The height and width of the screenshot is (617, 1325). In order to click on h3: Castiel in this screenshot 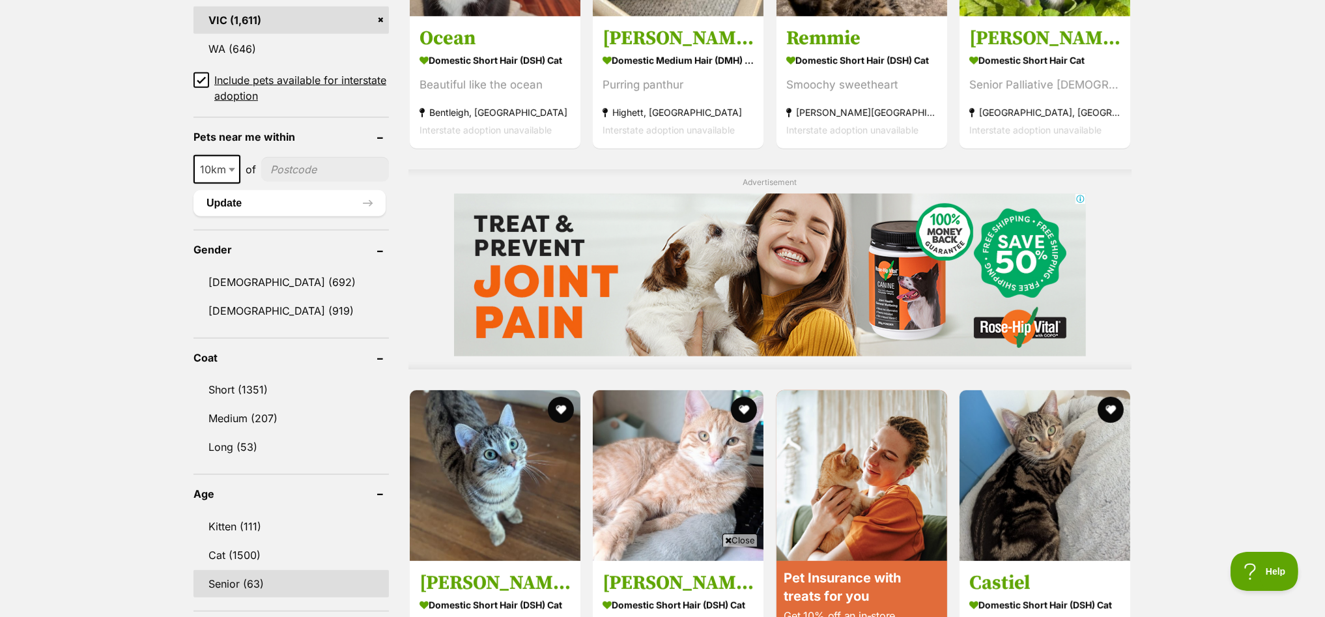, I will do `click(1045, 582)`.